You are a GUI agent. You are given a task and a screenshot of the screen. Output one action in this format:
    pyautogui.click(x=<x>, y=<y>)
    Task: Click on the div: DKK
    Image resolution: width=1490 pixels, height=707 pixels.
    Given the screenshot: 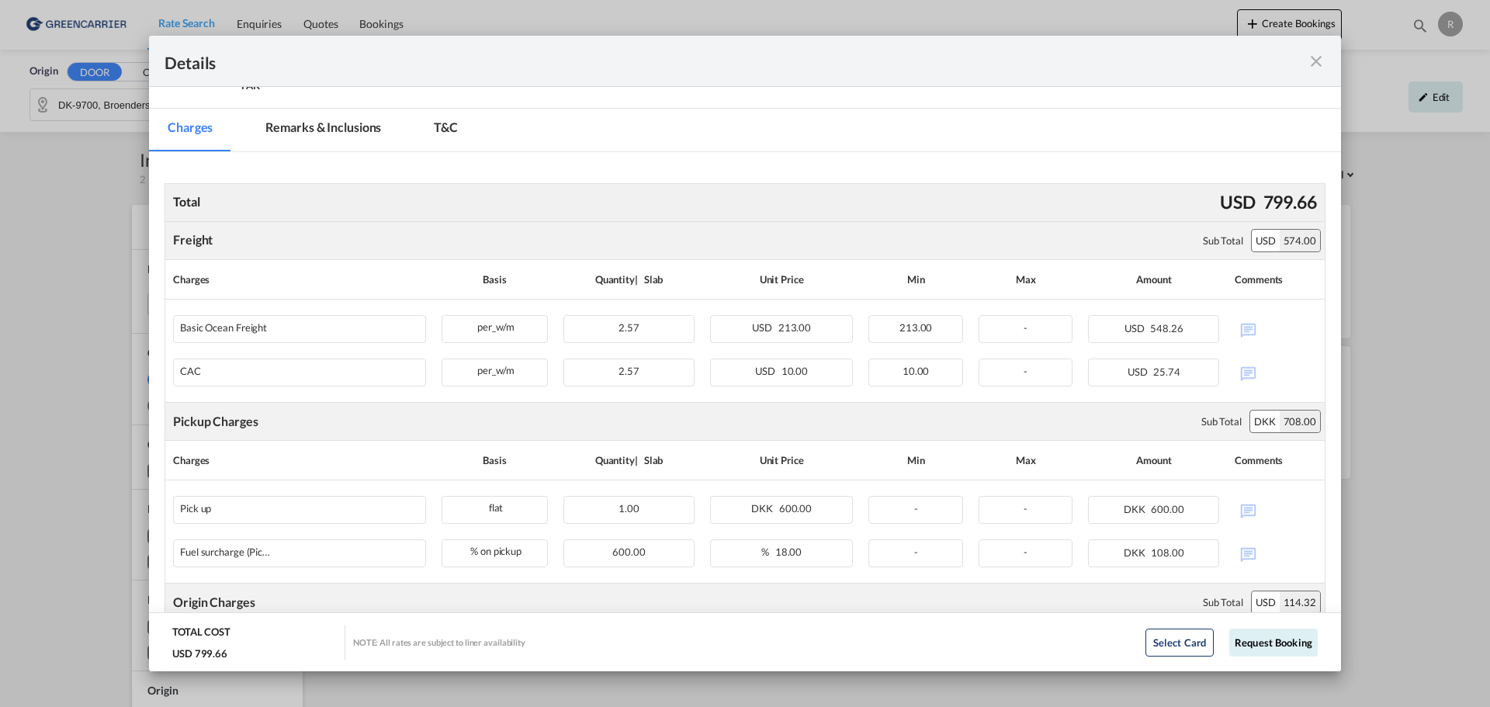 What is the action you would take?
    pyautogui.click(x=1265, y=421)
    